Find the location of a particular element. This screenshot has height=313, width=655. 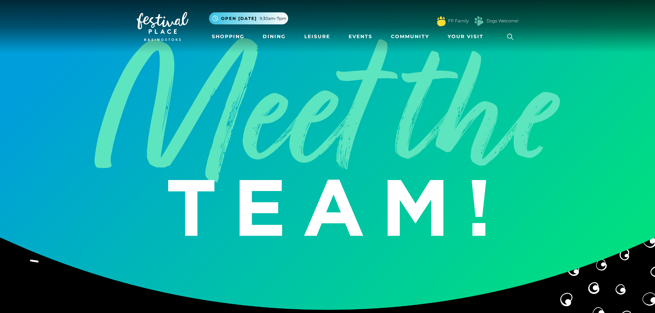

a: Your Visit is located at coordinates (467, 36).